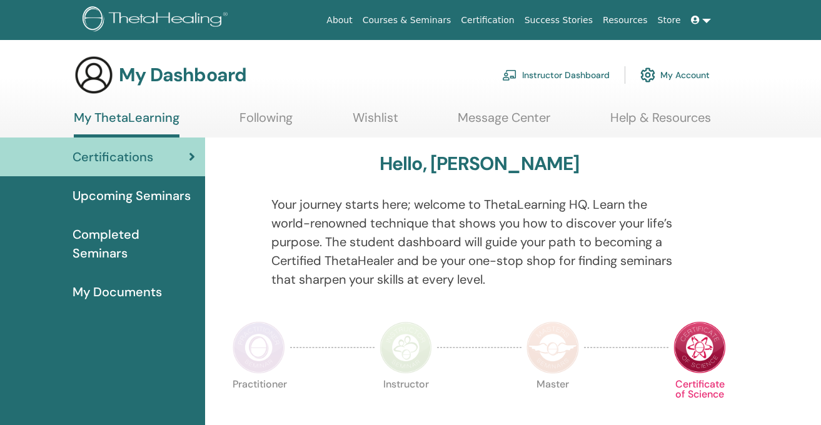 The image size is (821, 425). I want to click on a: Message Center, so click(504, 122).